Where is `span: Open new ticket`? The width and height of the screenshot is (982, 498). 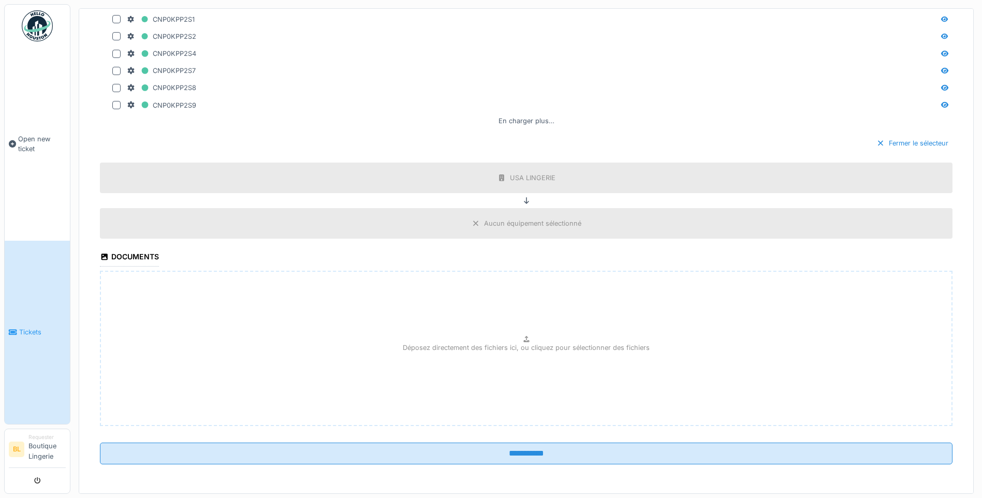
span: Open new ticket is located at coordinates (42, 144).